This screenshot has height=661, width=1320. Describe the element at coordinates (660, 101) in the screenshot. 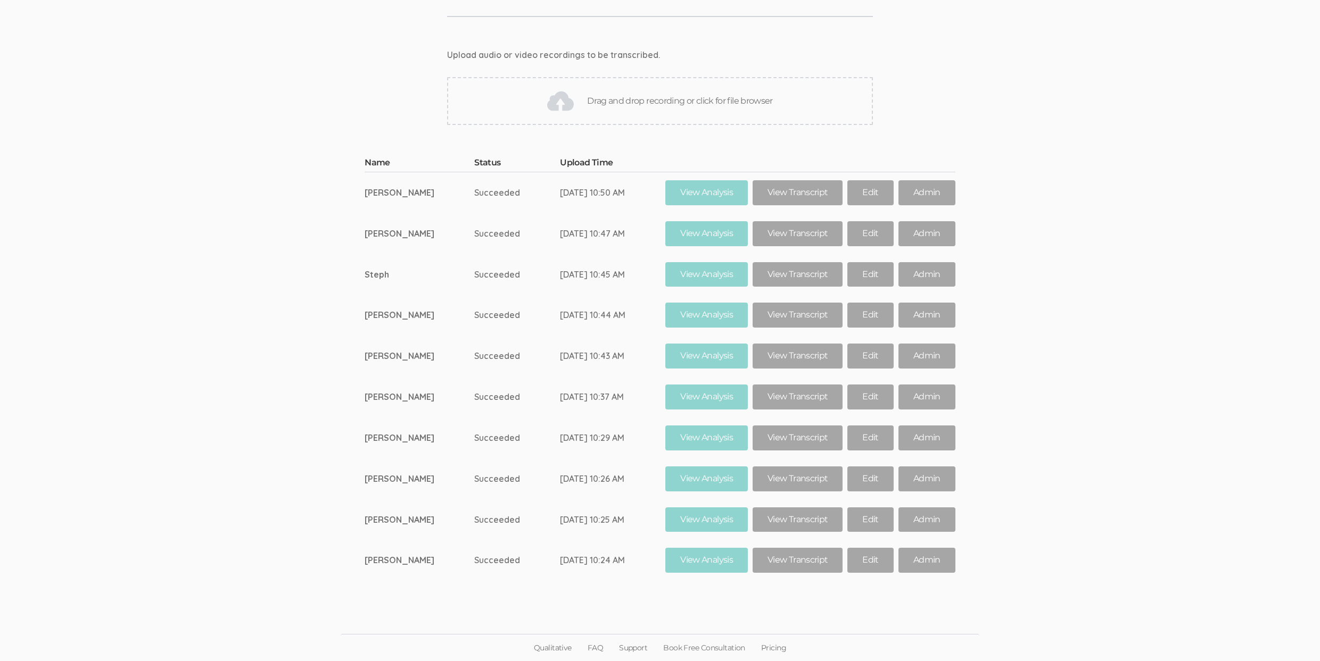

I see `div: Drag and drop recording or click for file browser` at that location.